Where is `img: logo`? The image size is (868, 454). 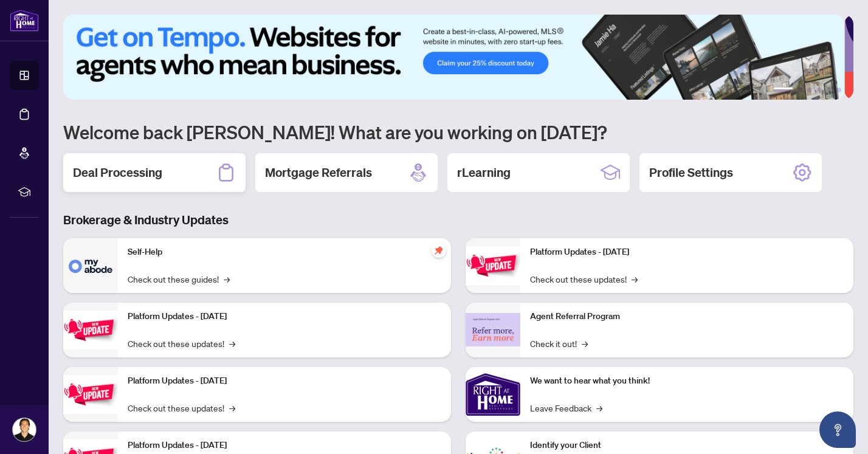
img: logo is located at coordinates (24, 20).